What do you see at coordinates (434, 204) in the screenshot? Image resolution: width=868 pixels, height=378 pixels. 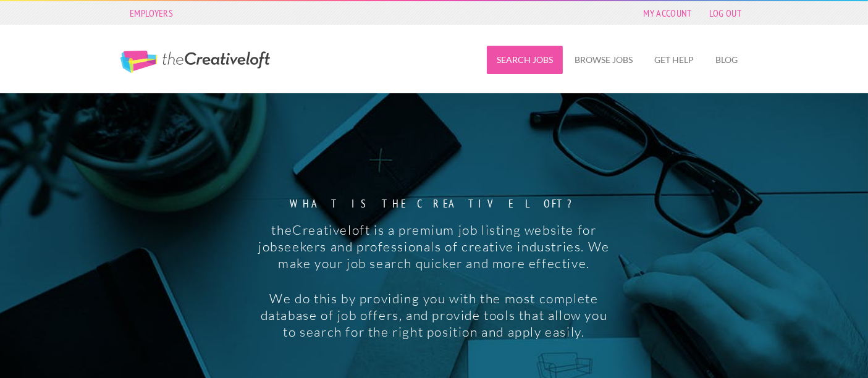 I see `strong: What is the creative loft?` at bounding box center [434, 204].